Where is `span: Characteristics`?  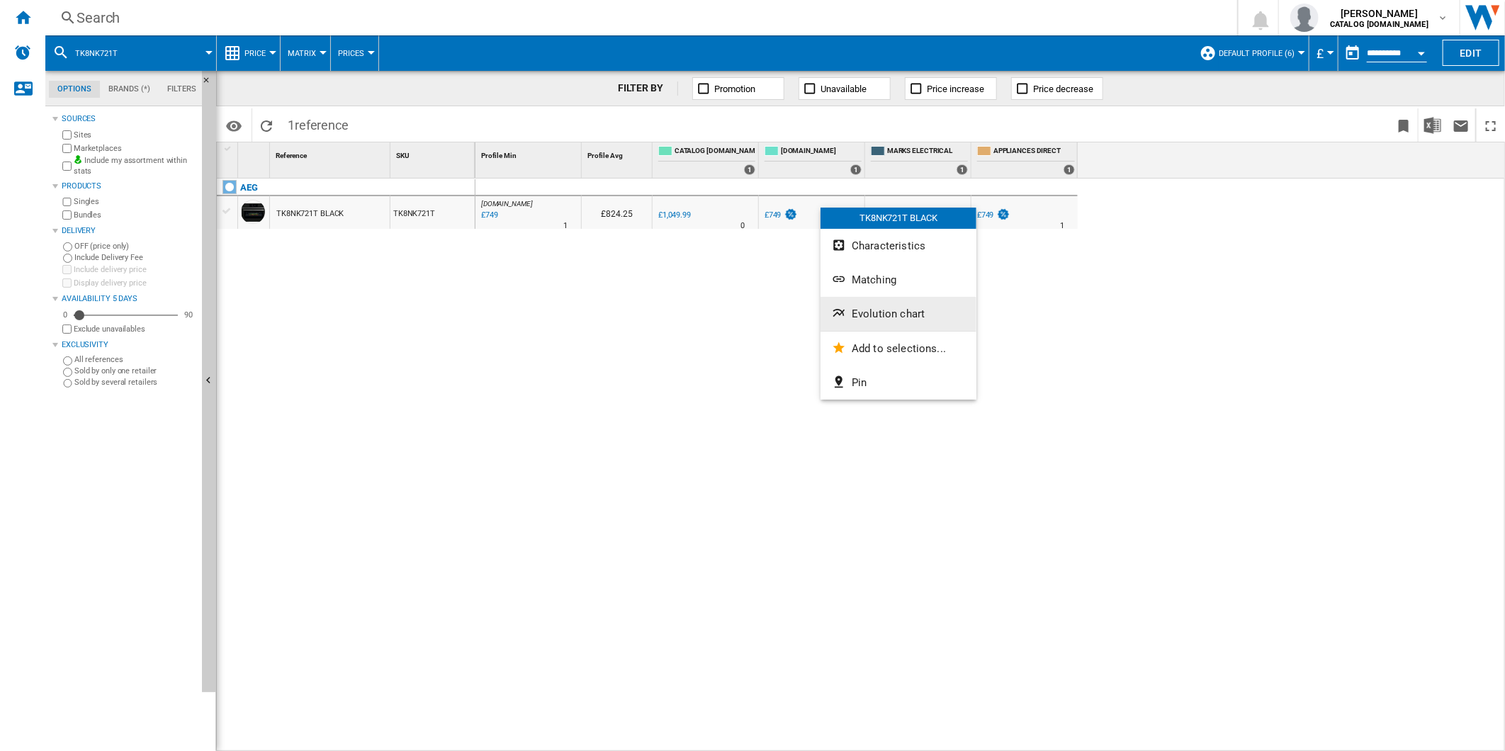
span: Characteristics is located at coordinates (889, 246).